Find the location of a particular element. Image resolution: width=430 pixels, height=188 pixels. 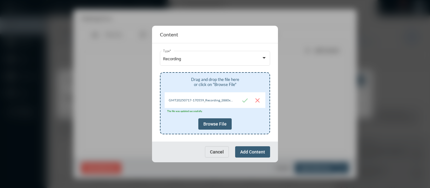

mat-icon: check is located at coordinates (245, 101).